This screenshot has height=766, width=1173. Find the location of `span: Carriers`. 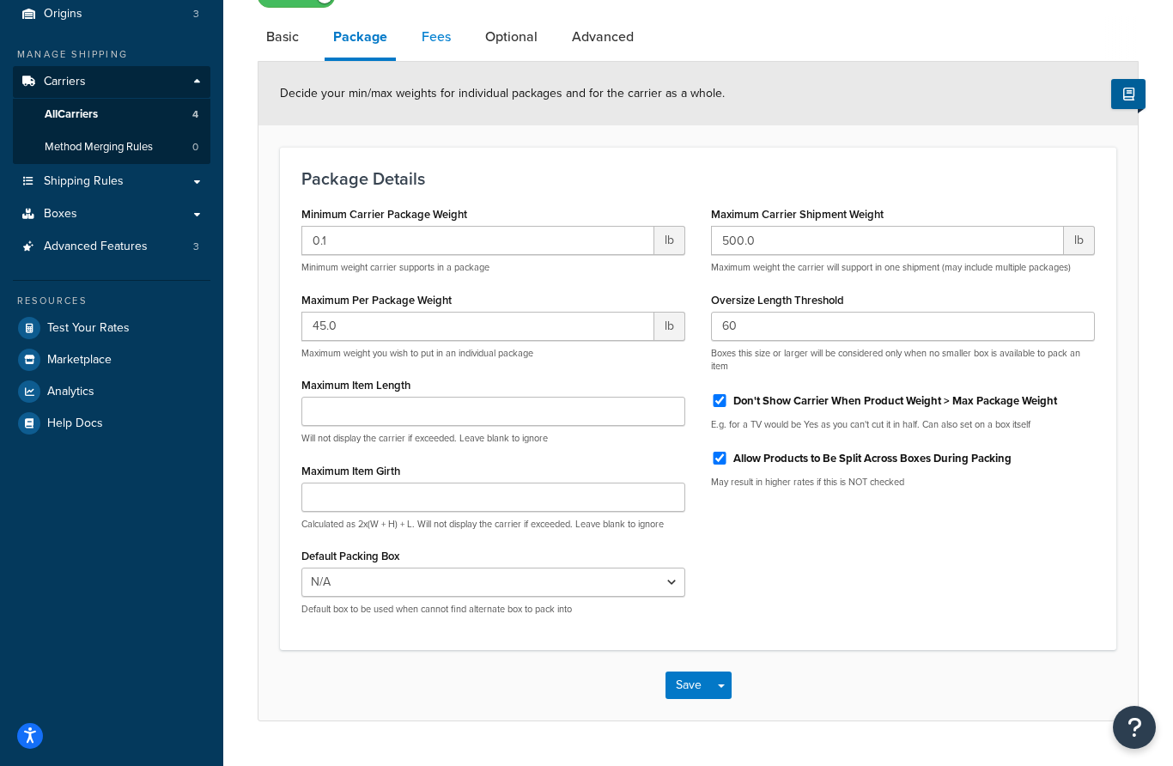

span: Carriers is located at coordinates (64, 82).